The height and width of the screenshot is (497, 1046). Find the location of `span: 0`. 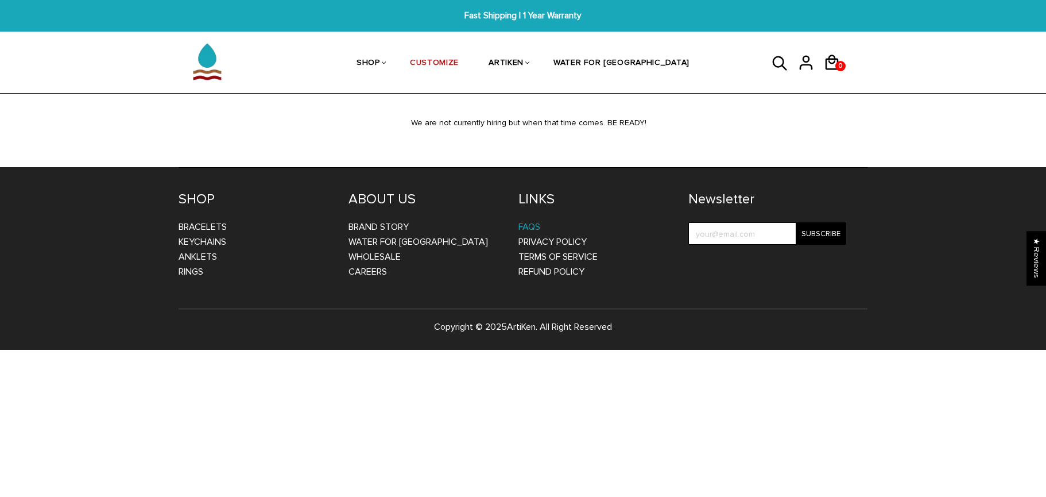

span: 0 is located at coordinates (841, 66).